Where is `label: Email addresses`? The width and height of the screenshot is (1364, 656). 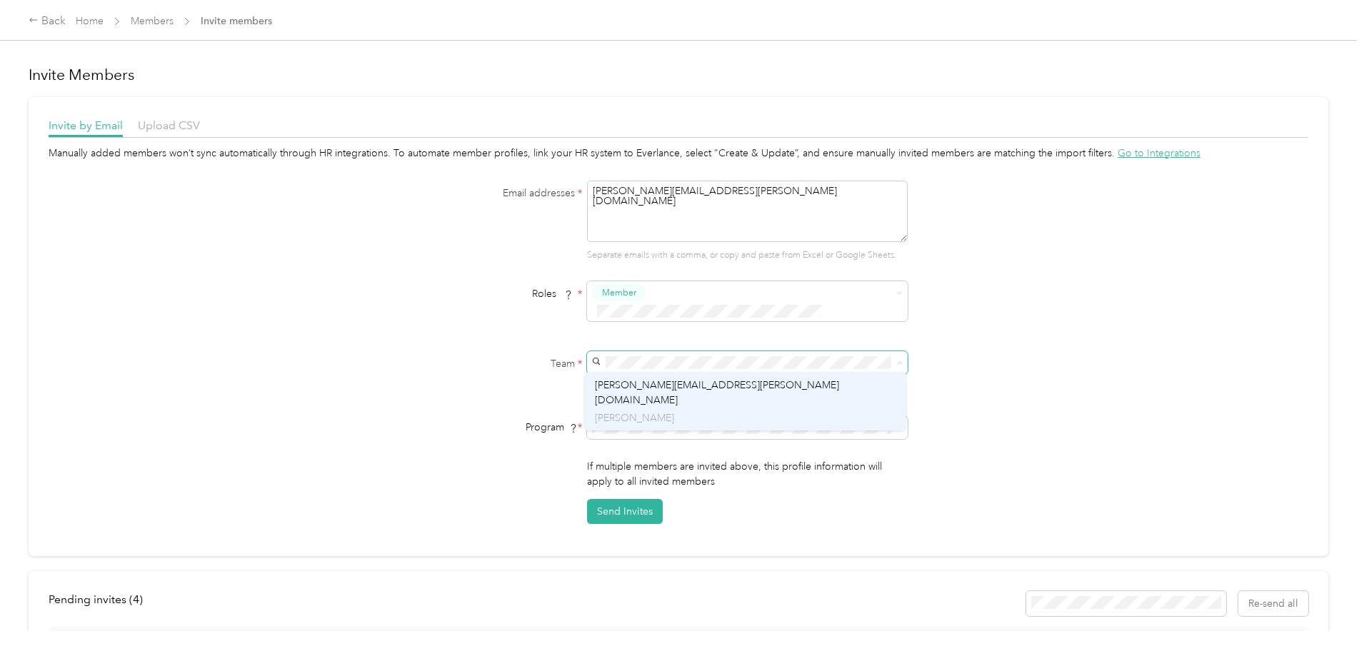
label: Email addresses is located at coordinates (493, 193).